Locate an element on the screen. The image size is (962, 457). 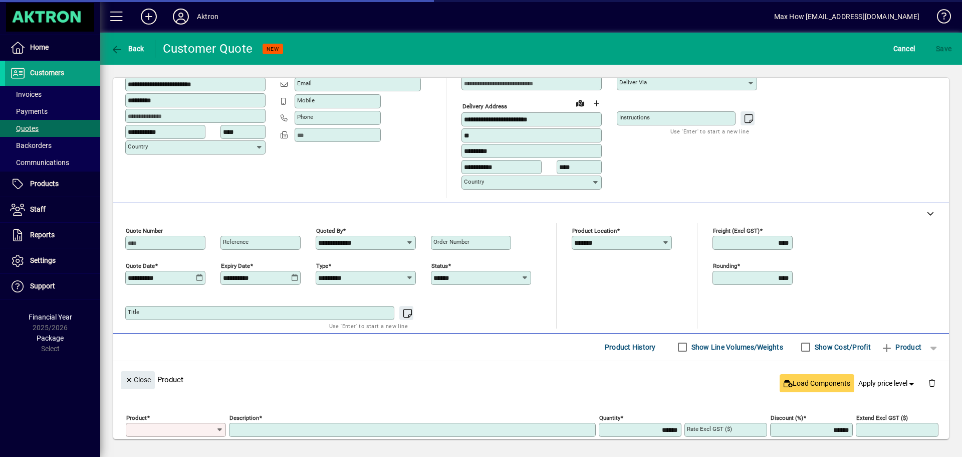
span: Load Components is located at coordinates (817, 383).